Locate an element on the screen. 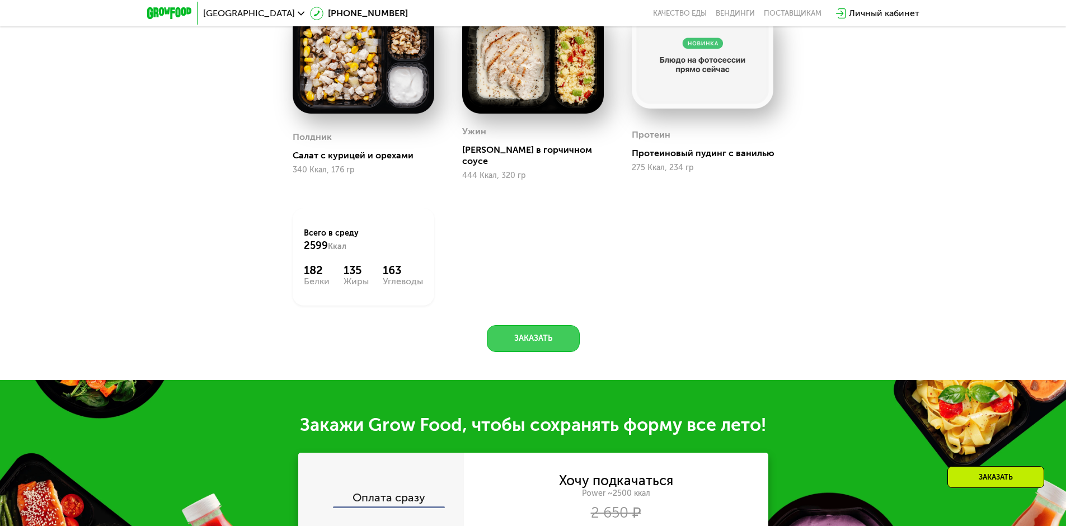 The width and height of the screenshot is (1066, 526). div: 182 is located at coordinates (317, 270).